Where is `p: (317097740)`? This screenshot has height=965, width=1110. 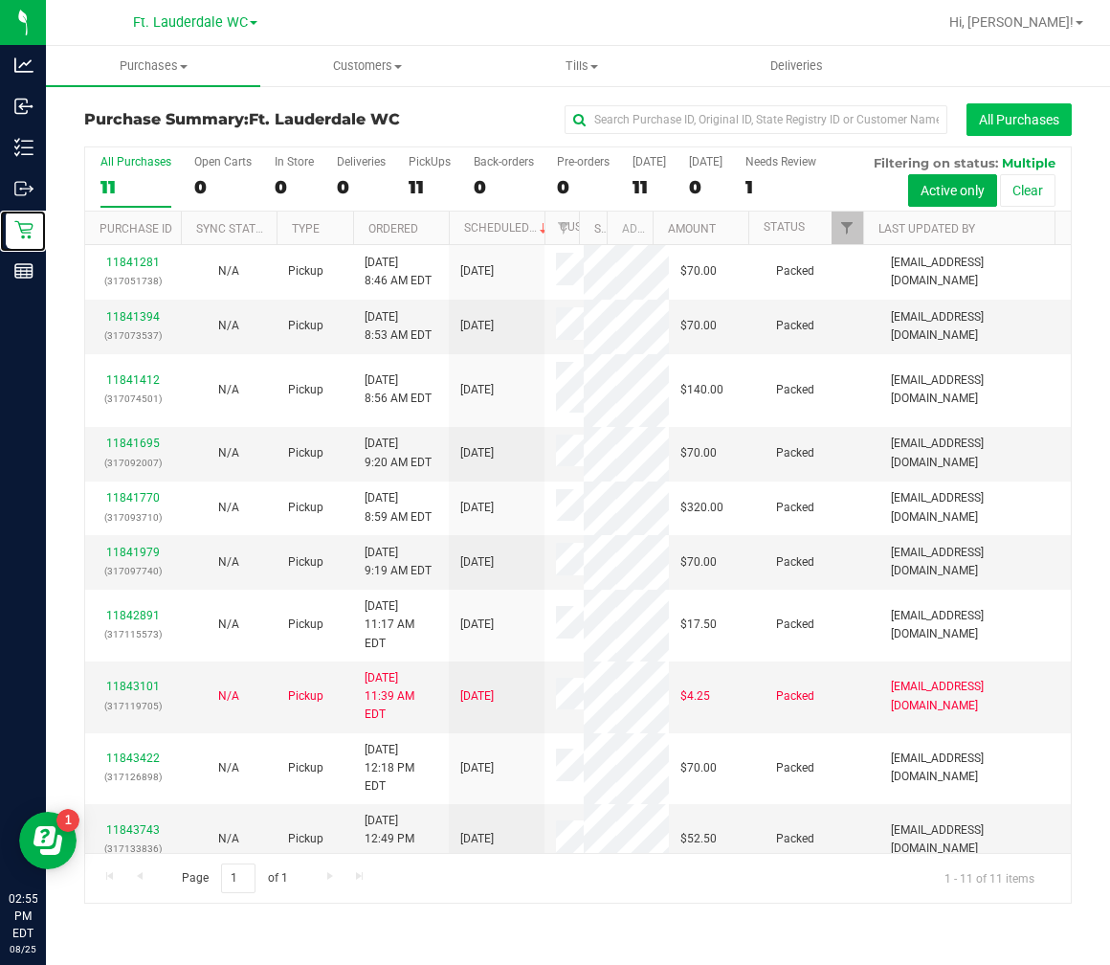 p: (317097740) is located at coordinates (133, 570).